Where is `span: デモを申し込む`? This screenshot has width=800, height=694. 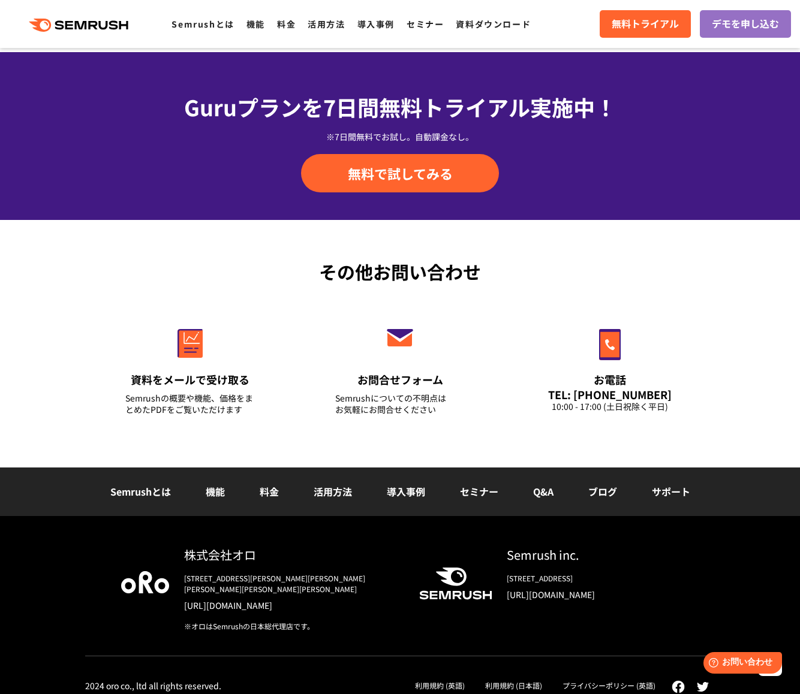
span: デモを申し込む is located at coordinates (745, 24).